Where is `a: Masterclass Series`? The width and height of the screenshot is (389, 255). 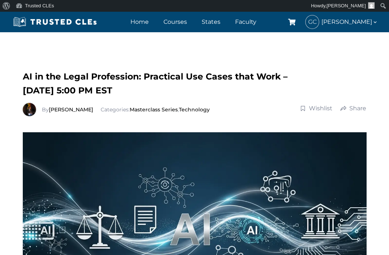
a: Masterclass Series is located at coordinates (153, 110).